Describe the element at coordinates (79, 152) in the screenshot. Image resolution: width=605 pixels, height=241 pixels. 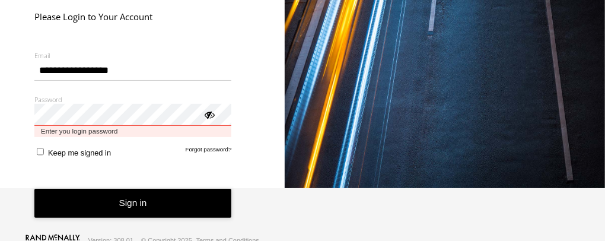
I see `span: Keep me signed in` at that location.